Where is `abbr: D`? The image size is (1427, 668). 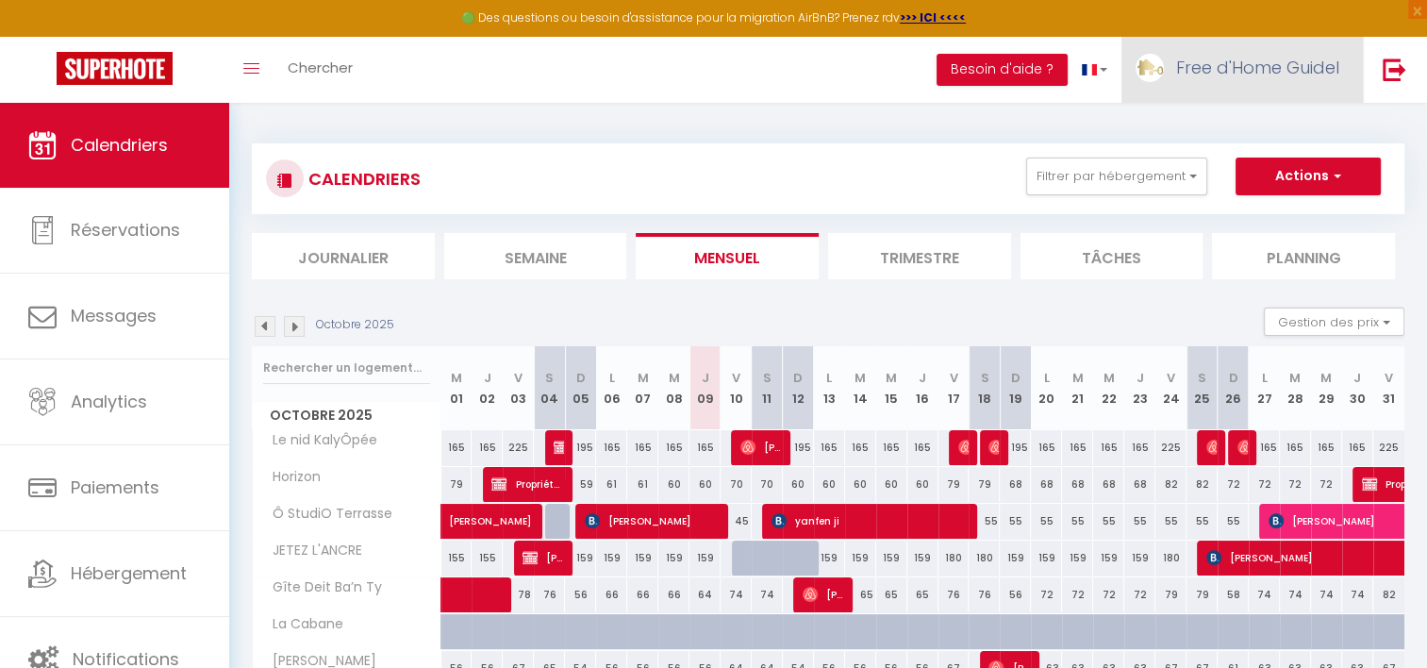 abbr: D is located at coordinates (798, 377).